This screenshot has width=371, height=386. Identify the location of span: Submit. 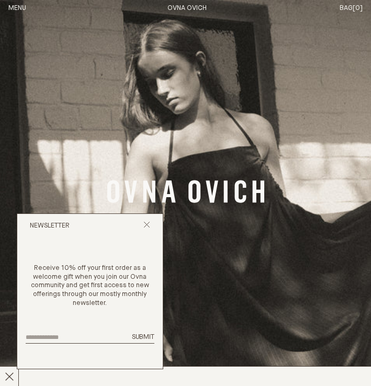
(143, 337).